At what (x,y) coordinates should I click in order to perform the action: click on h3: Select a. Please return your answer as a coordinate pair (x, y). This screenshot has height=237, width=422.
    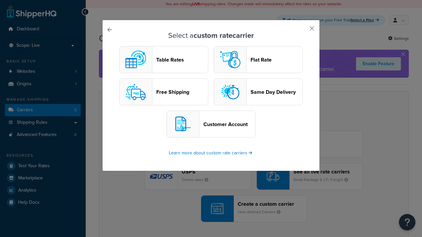
    Looking at the image, I should click on (211, 36).